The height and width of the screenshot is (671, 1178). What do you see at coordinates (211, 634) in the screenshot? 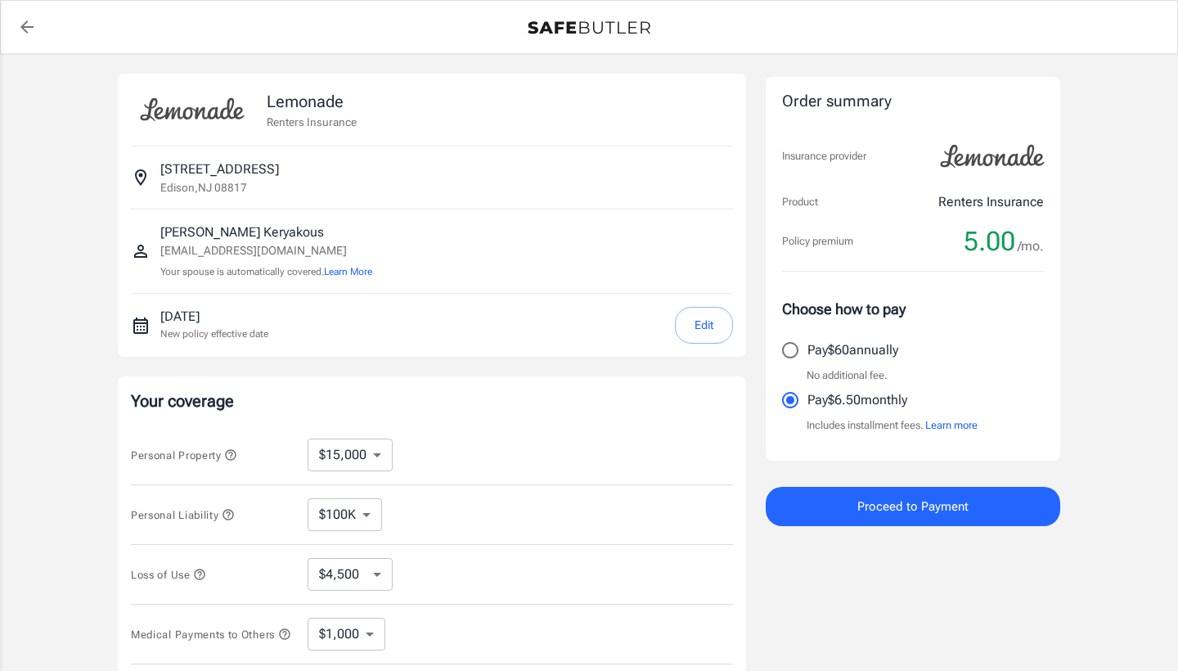
I see `button: Medical Payments to Others` at bounding box center [211, 634].